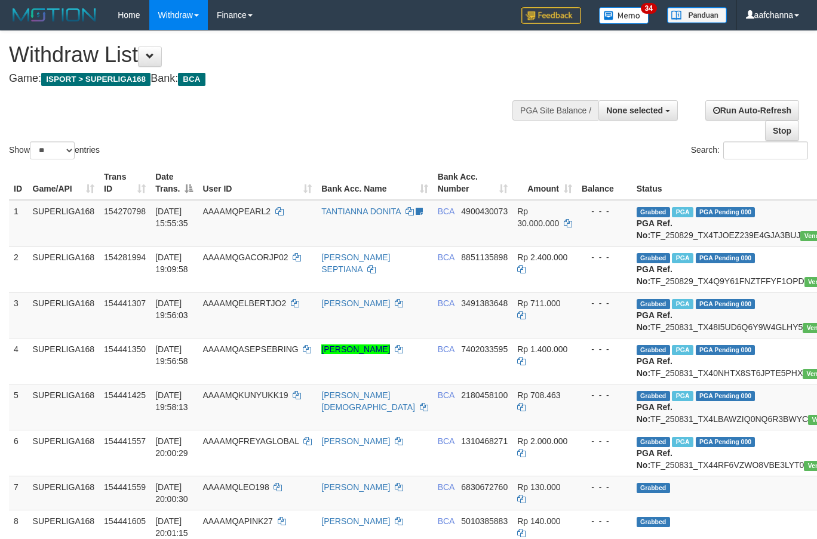 The width and height of the screenshot is (817, 539). What do you see at coordinates (64, 183) in the screenshot?
I see `th: Game/API: activate to sort column ascending` at bounding box center [64, 183].